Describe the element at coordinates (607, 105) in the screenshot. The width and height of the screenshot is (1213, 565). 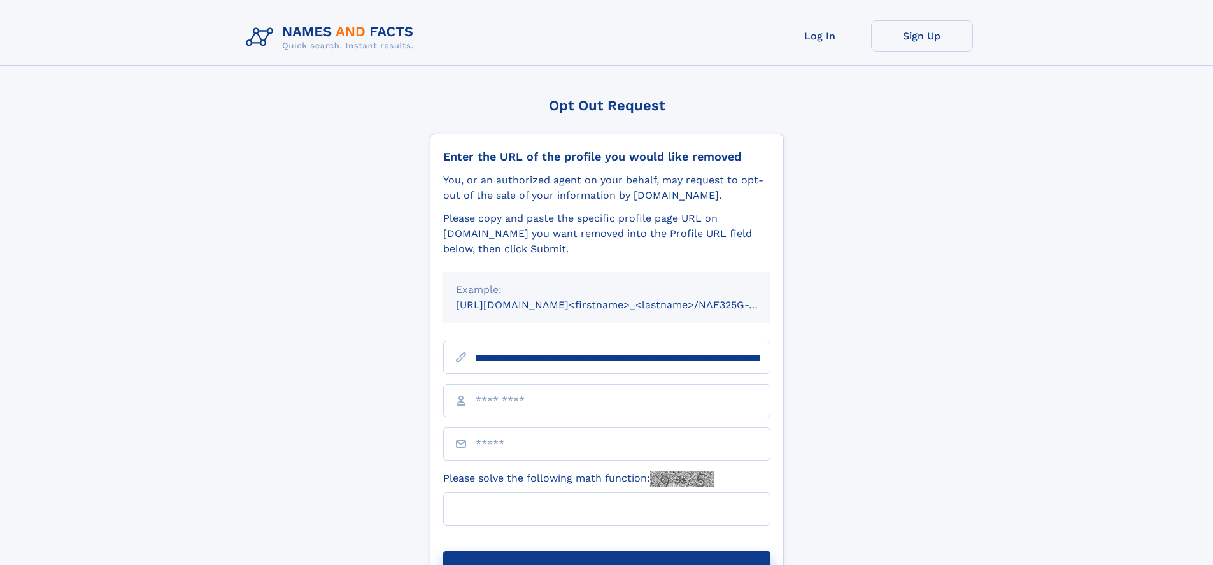
I see `div: Opt Out Request` at that location.